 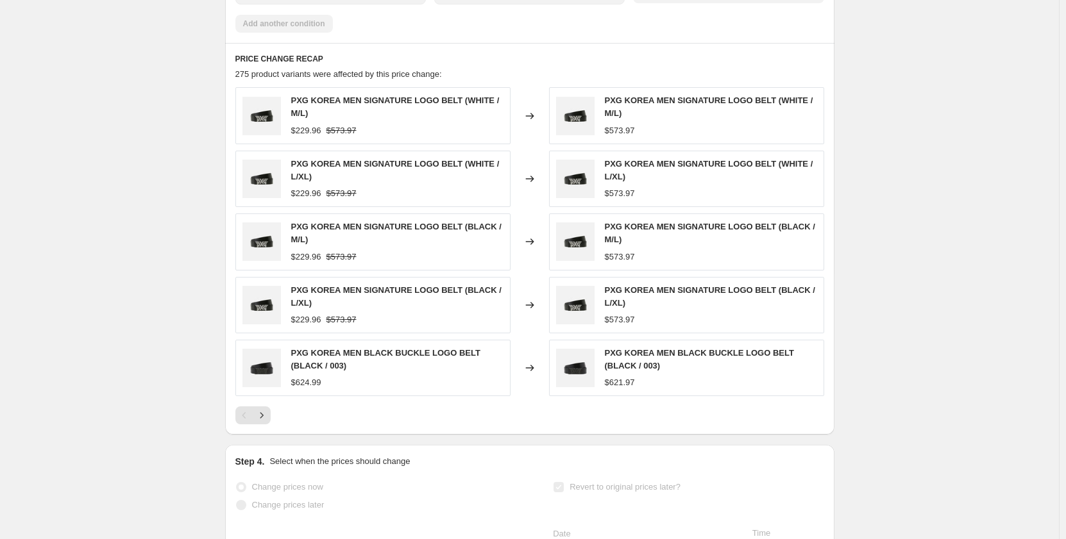 What do you see at coordinates (620, 383) in the screenshot?
I see `div: $621.97` at bounding box center [620, 383].